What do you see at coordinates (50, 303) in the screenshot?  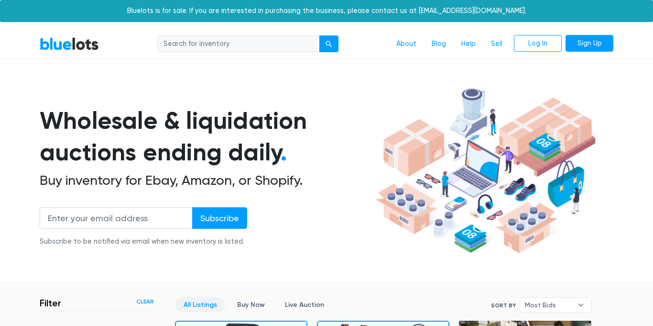 I see `h3: Filter` at bounding box center [50, 303].